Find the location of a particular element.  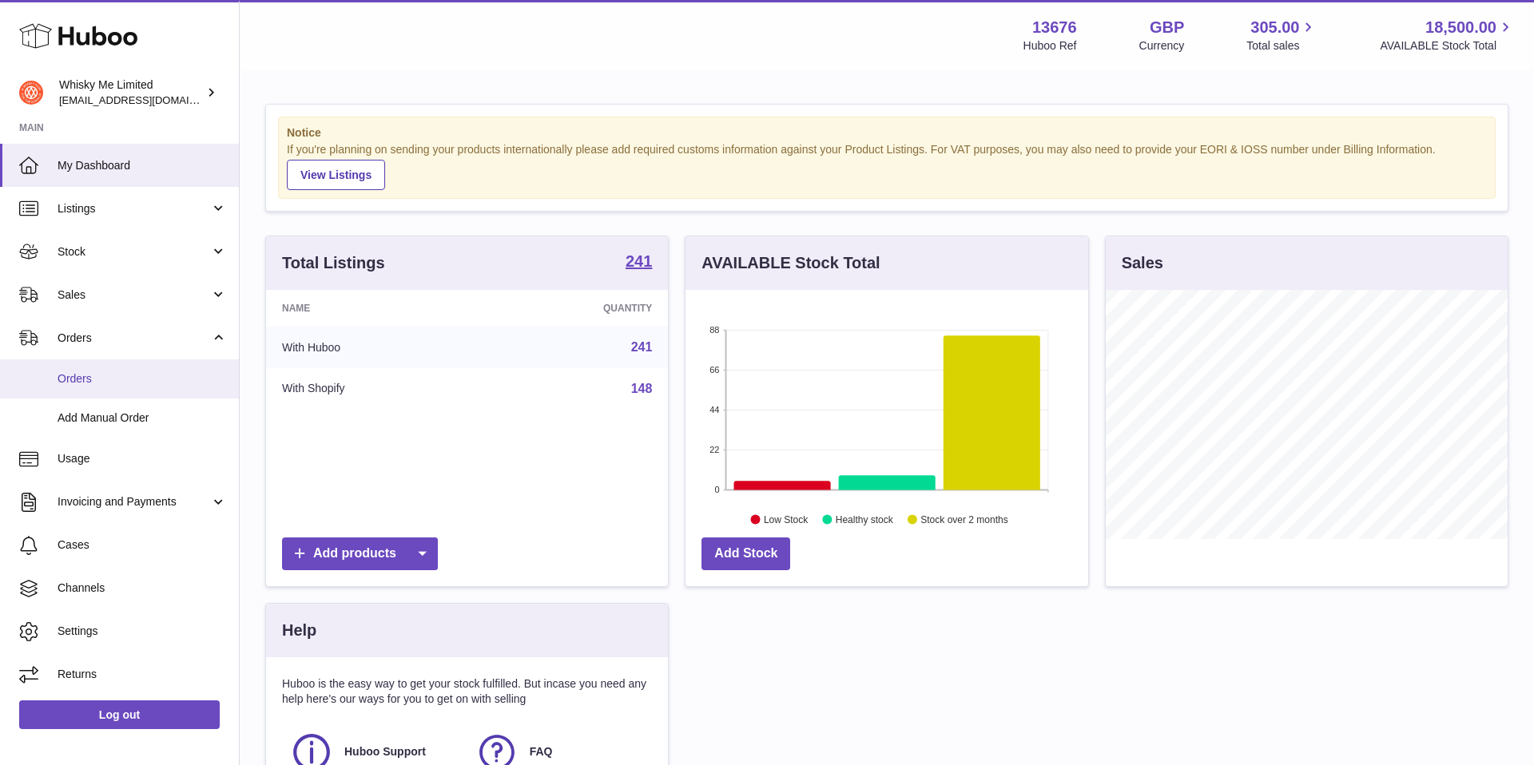

h3: Sales is located at coordinates (1142, 263).